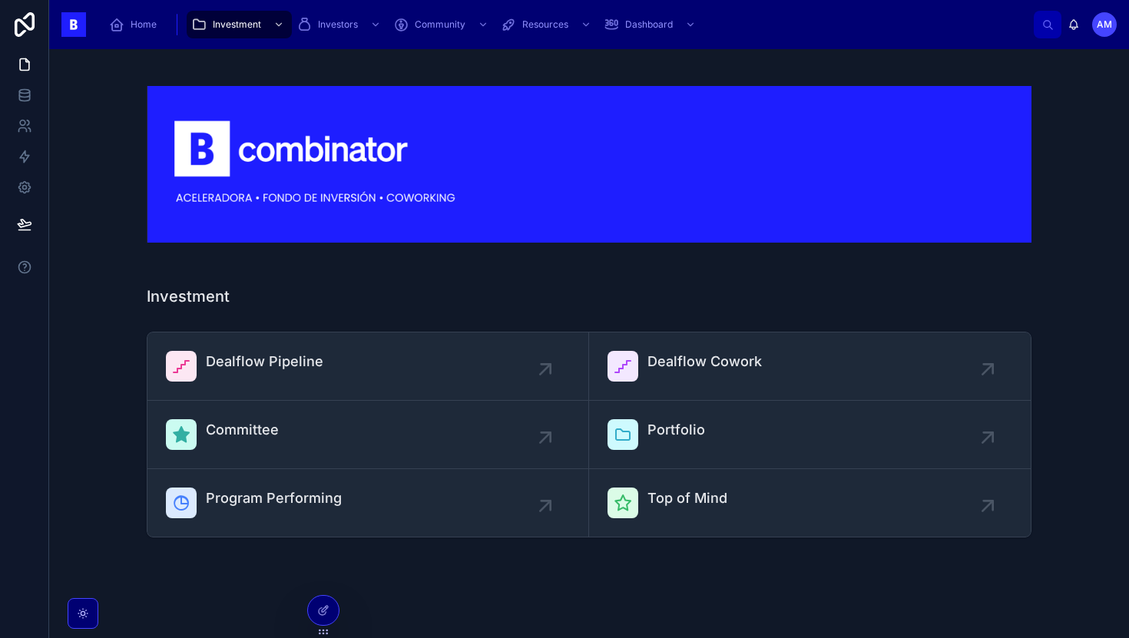  I want to click on span: Home, so click(144, 25).